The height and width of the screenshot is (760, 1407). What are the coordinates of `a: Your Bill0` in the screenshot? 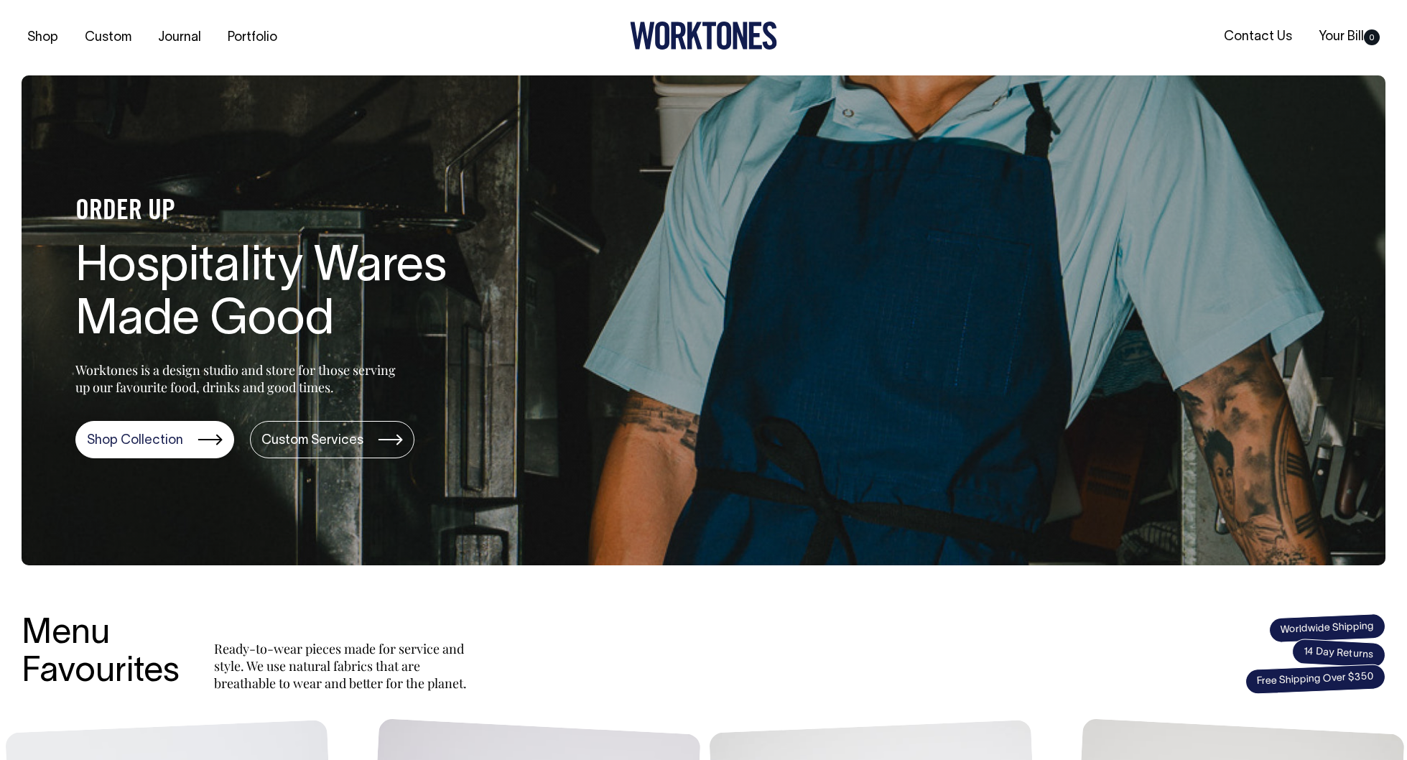 It's located at (1349, 37).